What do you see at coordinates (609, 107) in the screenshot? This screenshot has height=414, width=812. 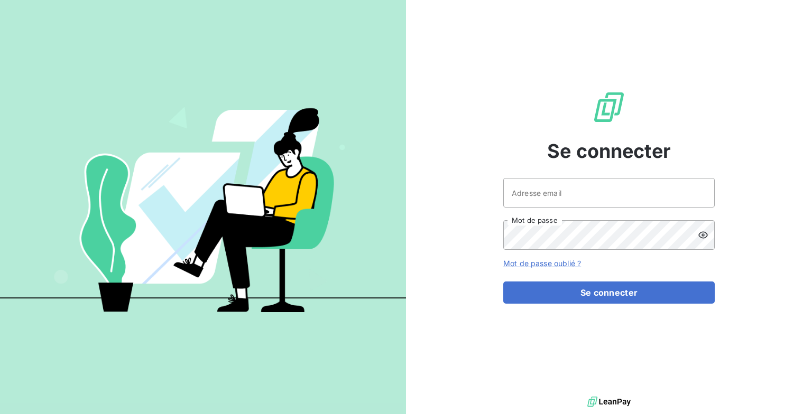 I see `img: Logo LeanPay` at bounding box center [609, 107].